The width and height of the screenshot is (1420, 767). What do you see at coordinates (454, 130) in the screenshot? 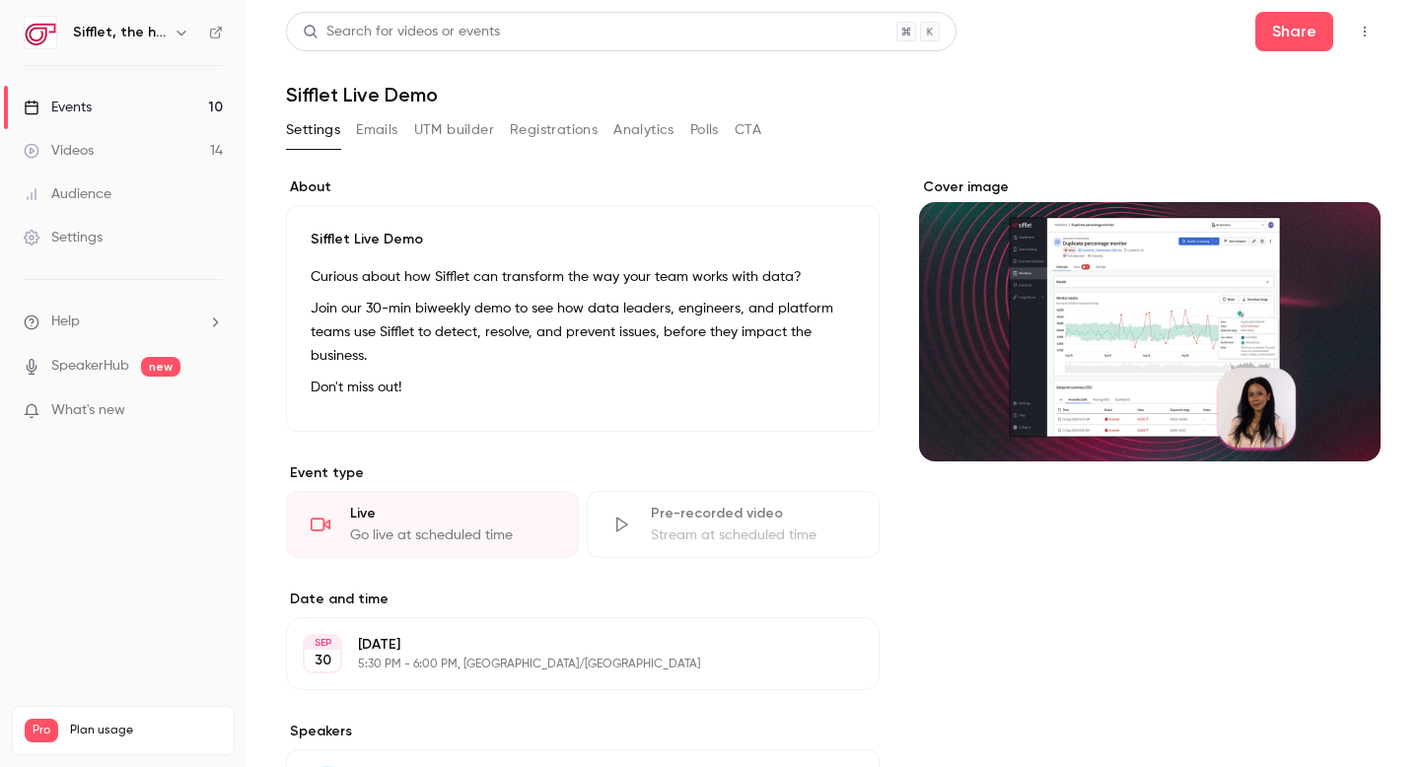
I see `button: UTM builder` at bounding box center [454, 130].